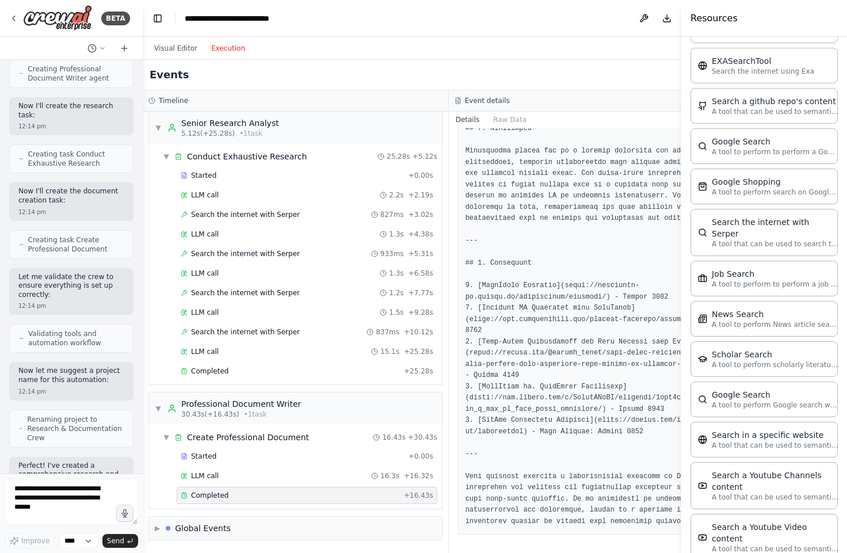  Describe the element at coordinates (702, 232) in the screenshot. I see `img: SerperDevTool` at that location.